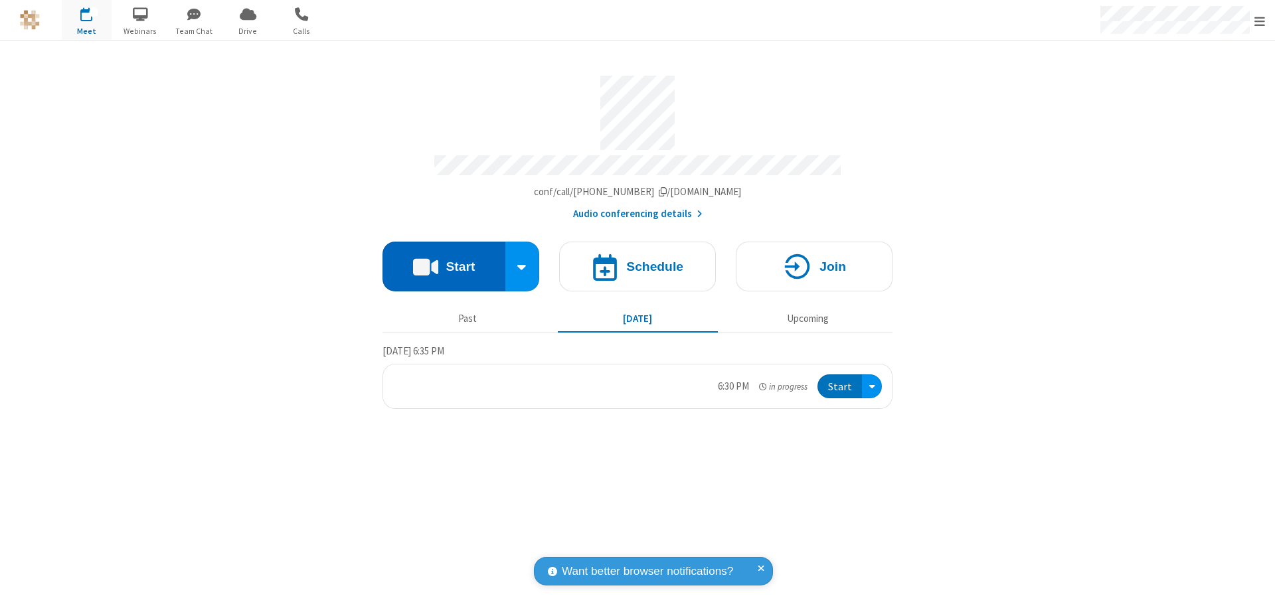 This screenshot has height=608, width=1275. Describe the element at coordinates (814, 266) in the screenshot. I see `button: Join` at that location.